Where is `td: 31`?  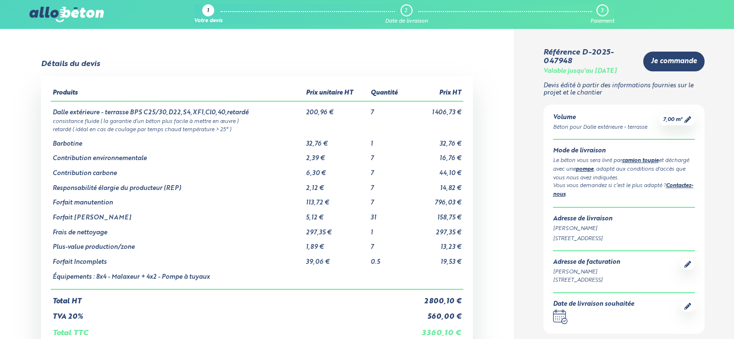
td: 31 is located at coordinates (388, 214).